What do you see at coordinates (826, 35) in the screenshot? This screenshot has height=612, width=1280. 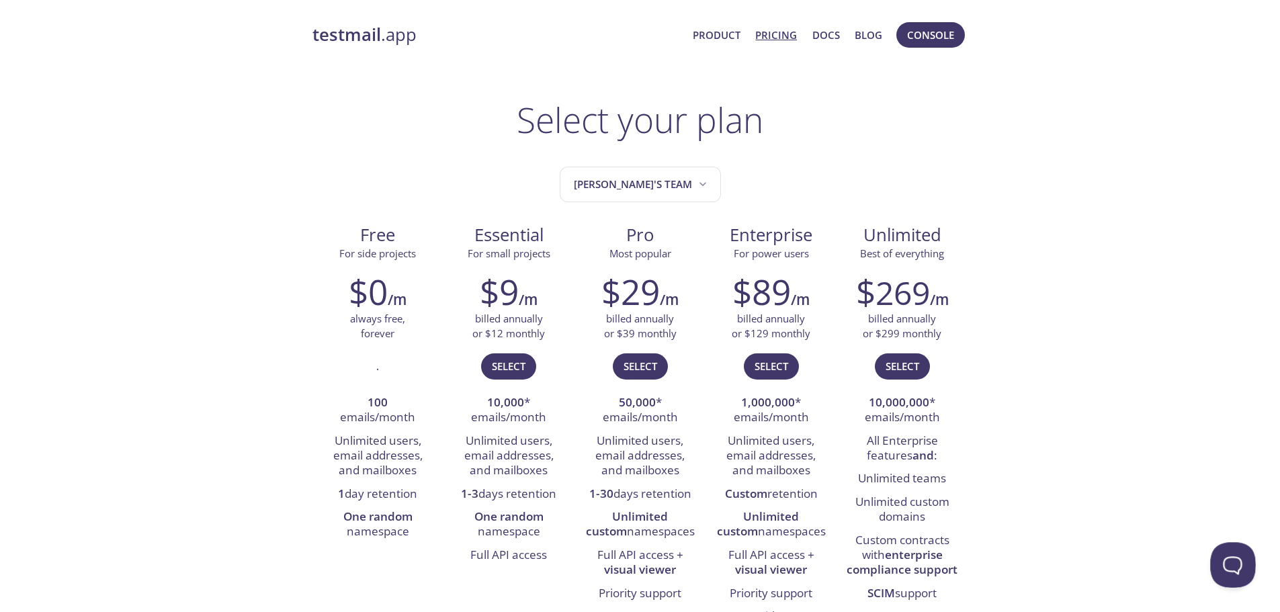 I see `a: Docs` at bounding box center [826, 35].